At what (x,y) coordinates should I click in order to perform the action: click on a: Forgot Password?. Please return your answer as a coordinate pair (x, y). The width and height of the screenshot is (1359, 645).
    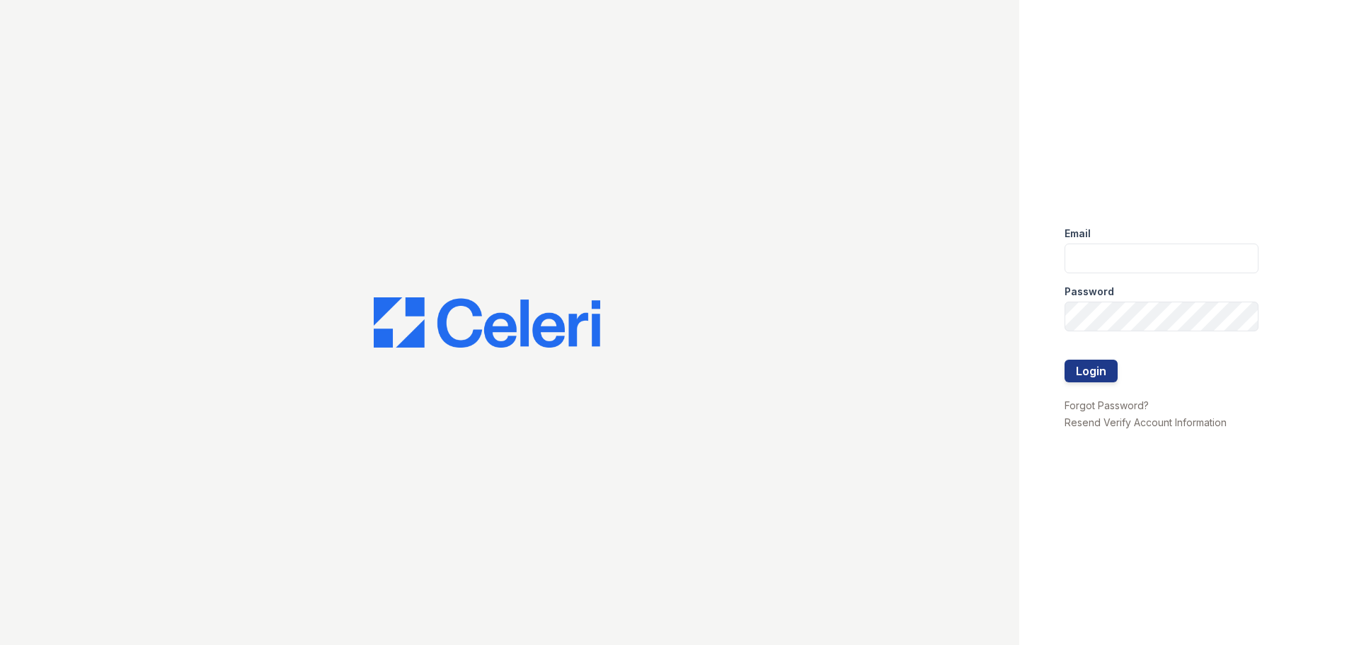
    Looking at the image, I should click on (1107, 405).